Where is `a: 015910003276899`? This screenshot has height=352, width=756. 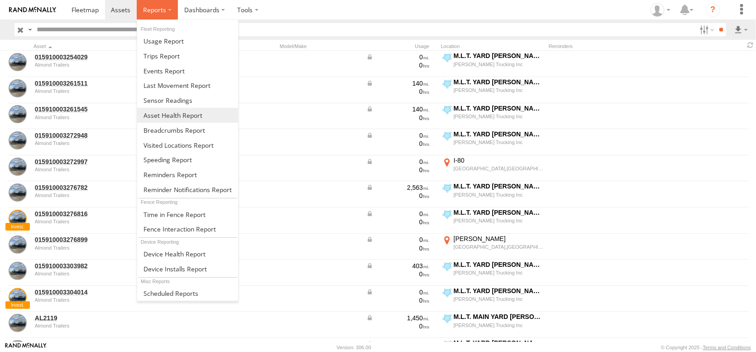 a: 015910003276899 is located at coordinates (97, 239).